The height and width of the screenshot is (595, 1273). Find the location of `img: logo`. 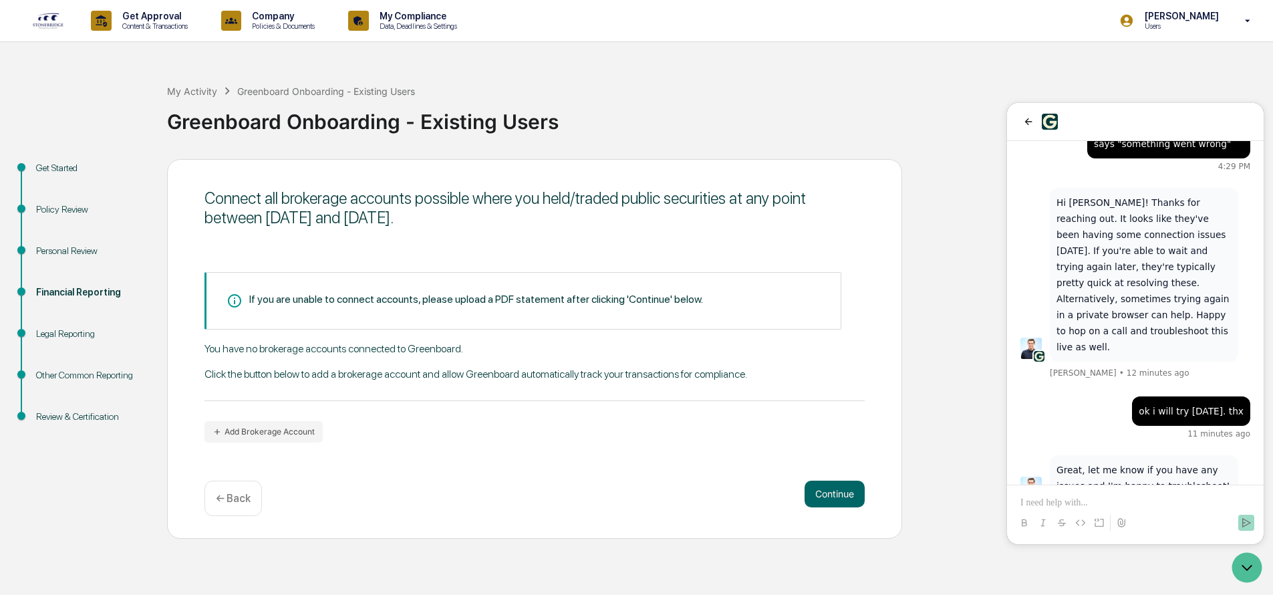

img: logo is located at coordinates (48, 21).